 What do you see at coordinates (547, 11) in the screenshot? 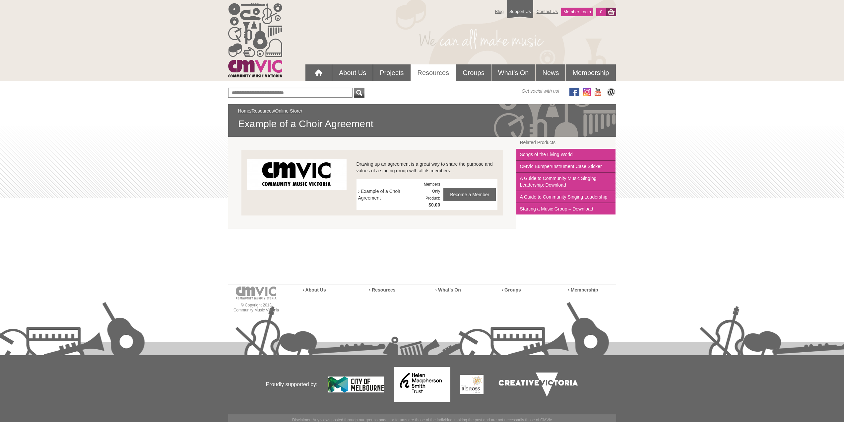
I see `a: Contact Us` at bounding box center [547, 11].